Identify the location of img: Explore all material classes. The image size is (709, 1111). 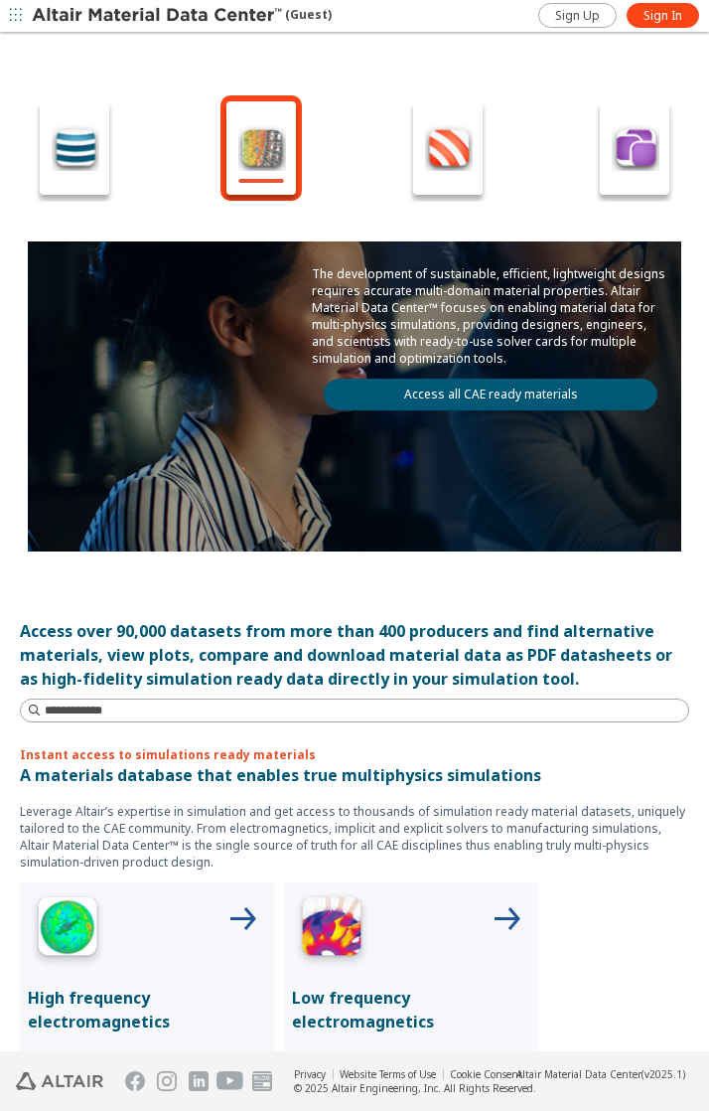
(76, 147).